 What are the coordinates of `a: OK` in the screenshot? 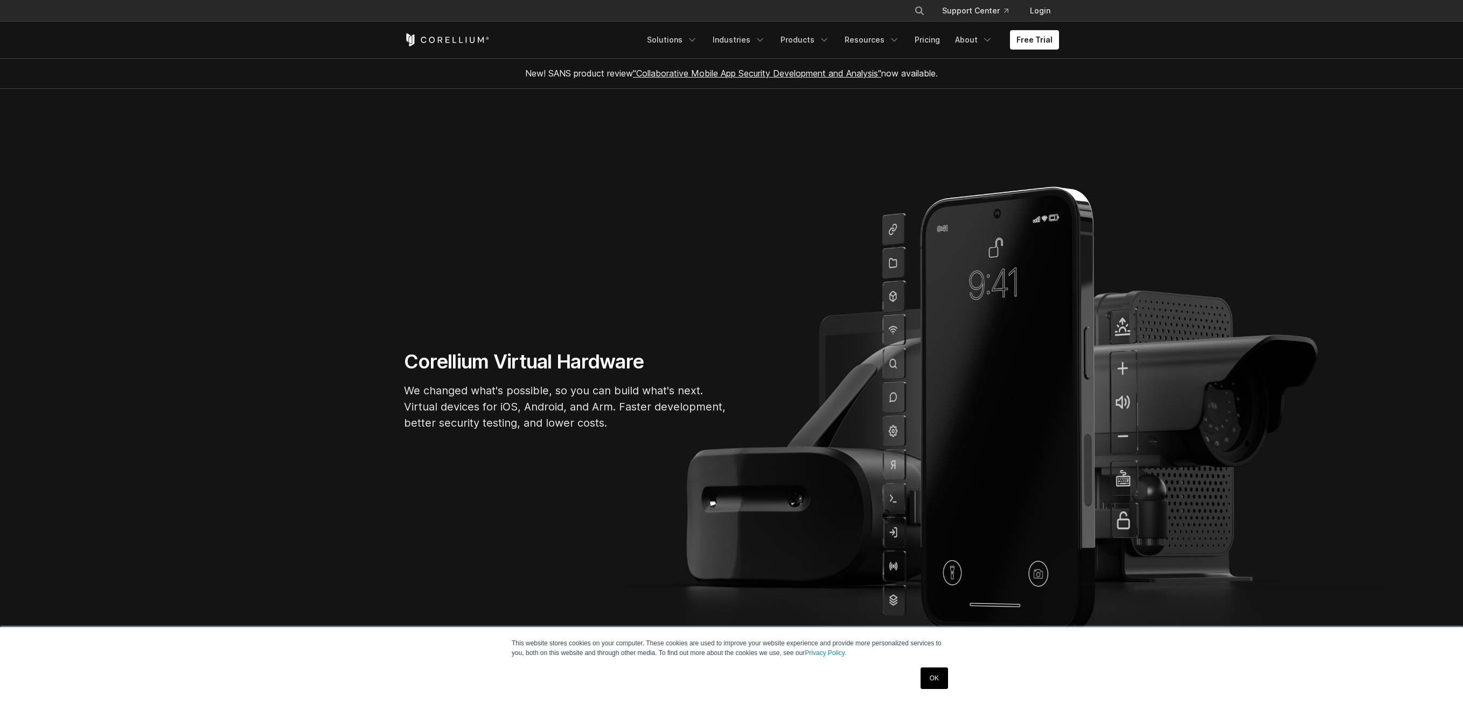 It's located at (934, 678).